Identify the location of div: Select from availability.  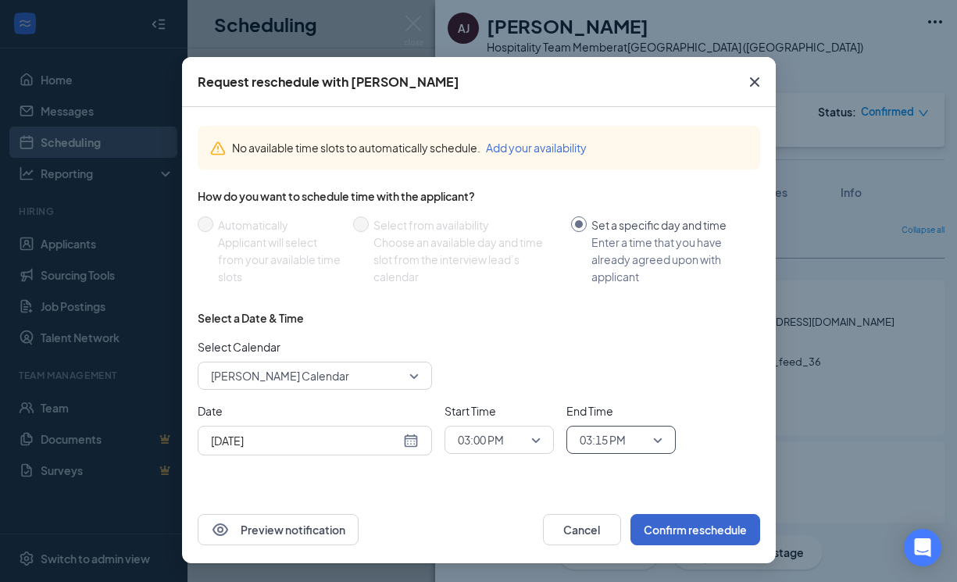
(466, 225).